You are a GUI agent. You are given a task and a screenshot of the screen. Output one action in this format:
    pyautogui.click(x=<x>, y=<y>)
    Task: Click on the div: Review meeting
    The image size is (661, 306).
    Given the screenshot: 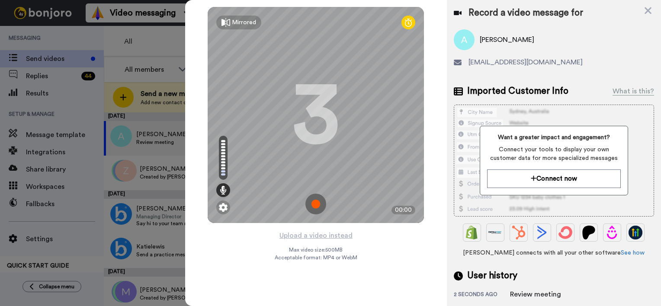 What is the action you would take?
    pyautogui.click(x=535, y=294)
    